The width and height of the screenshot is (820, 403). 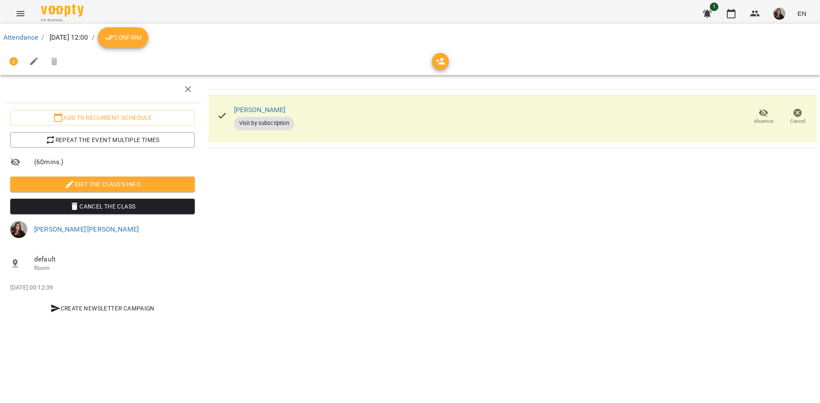 I want to click on button: Confirm, so click(x=123, y=38).